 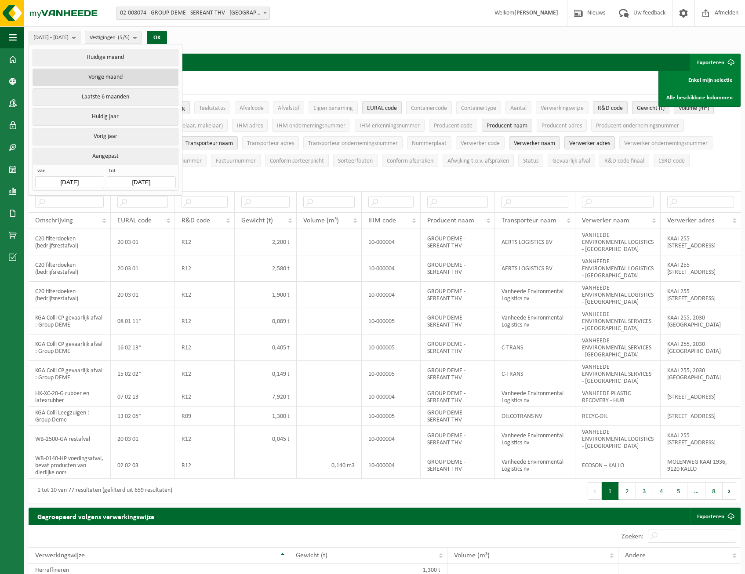 What do you see at coordinates (105, 77) in the screenshot?
I see `button: Vorige maand` at bounding box center [105, 77].